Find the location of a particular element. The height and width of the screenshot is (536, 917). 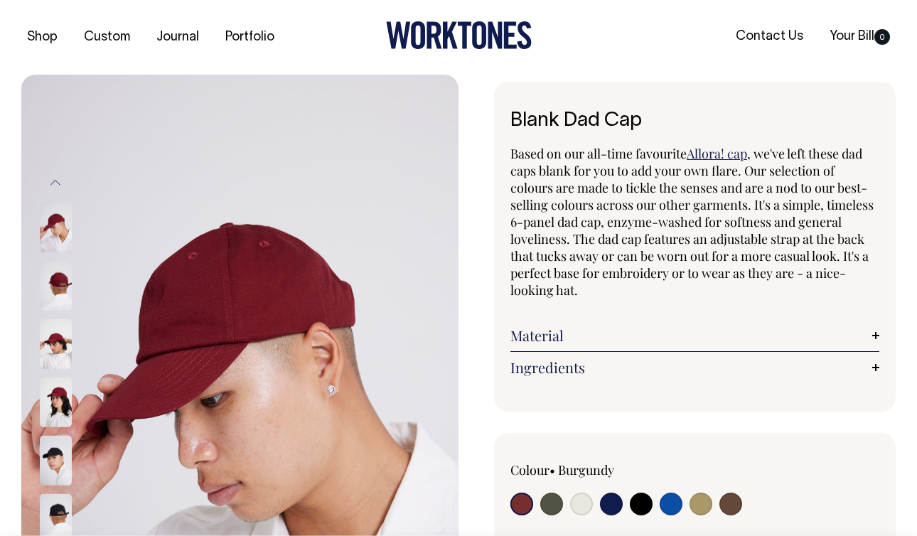

div: Colour is located at coordinates (585, 470).